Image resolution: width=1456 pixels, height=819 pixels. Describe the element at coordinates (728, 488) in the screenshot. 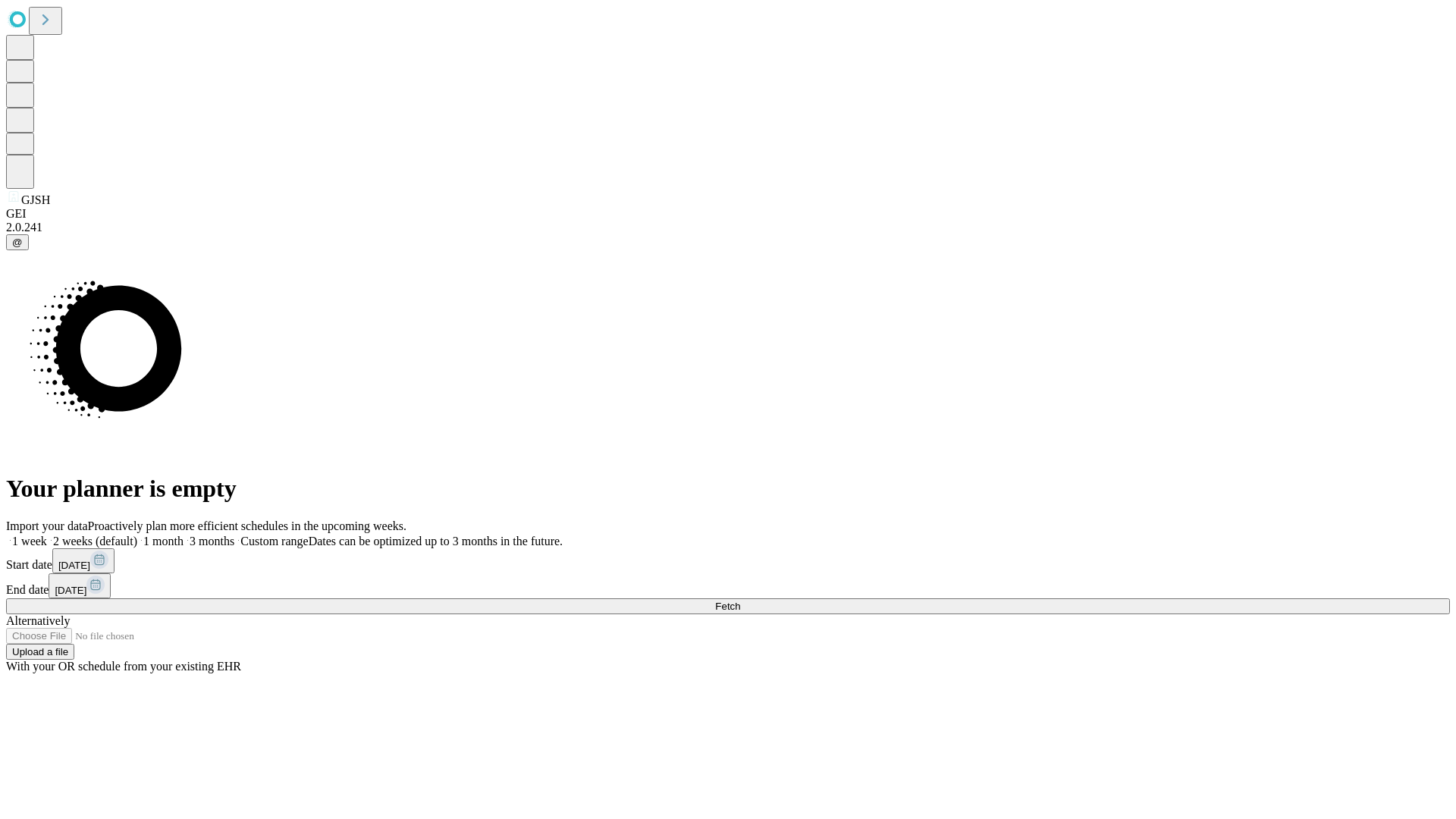

I see `h1: Your planner is empty` at that location.